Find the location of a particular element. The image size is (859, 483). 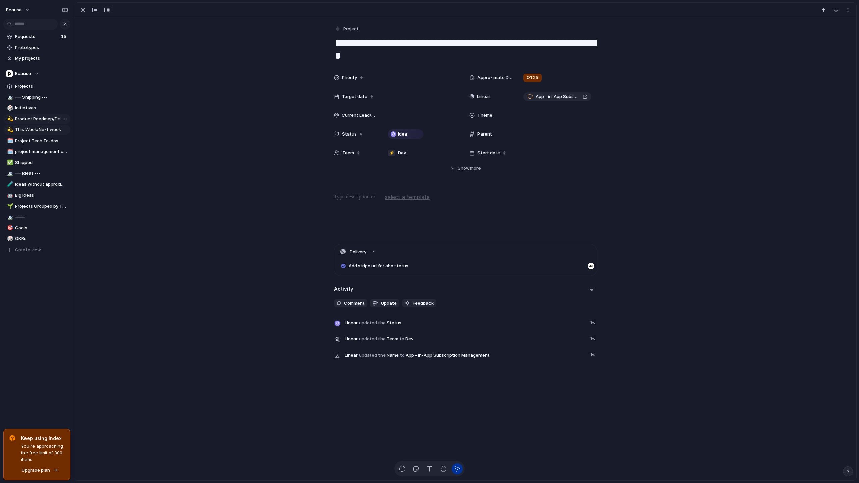

a: 🧪Ideas without approximate delivery is located at coordinates (37, 184).